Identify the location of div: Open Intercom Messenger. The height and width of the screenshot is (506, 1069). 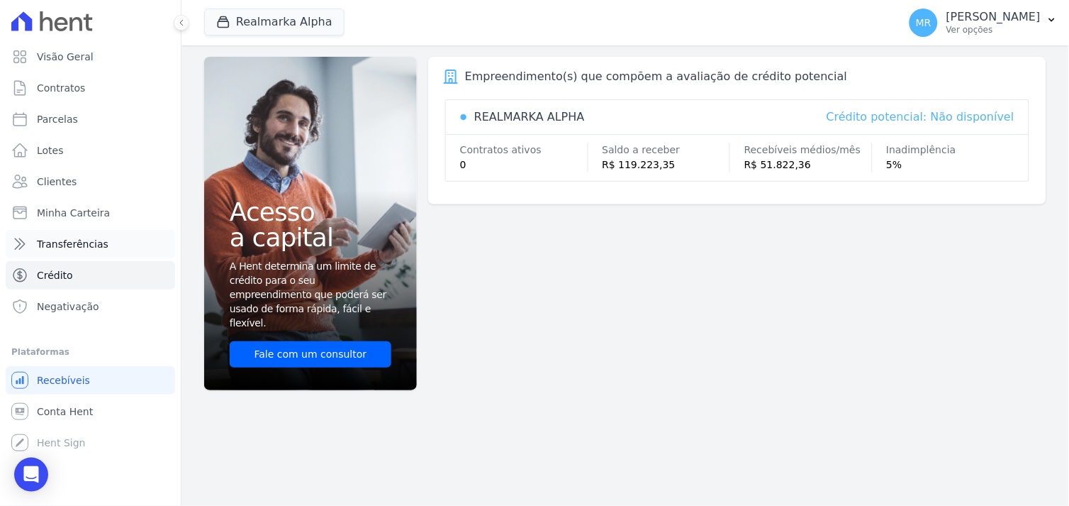
(31, 474).